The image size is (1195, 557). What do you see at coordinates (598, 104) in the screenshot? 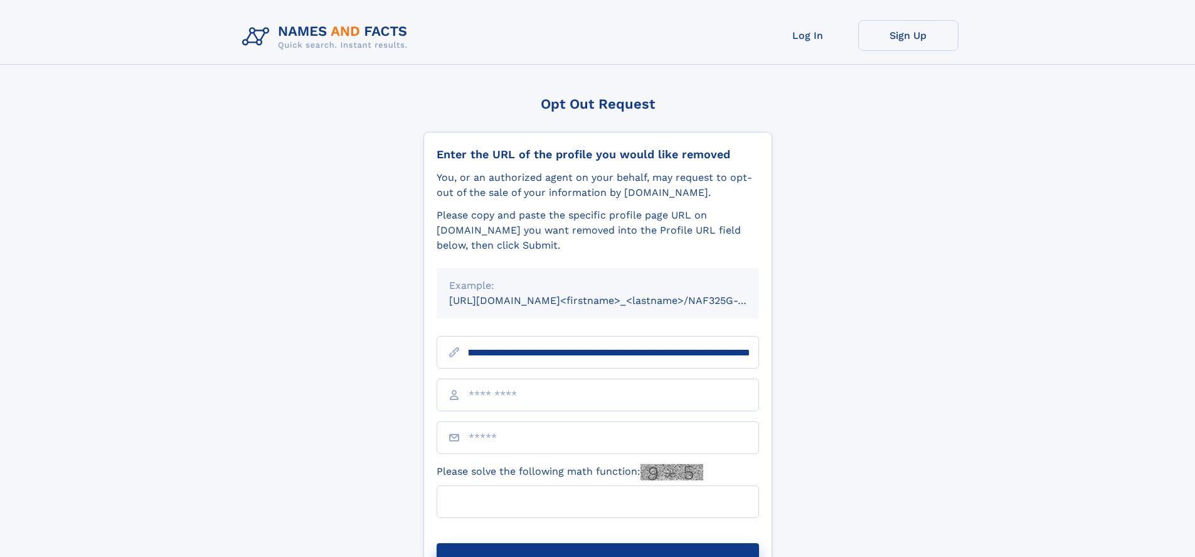
I see `div: Opt Out Request` at bounding box center [598, 104].